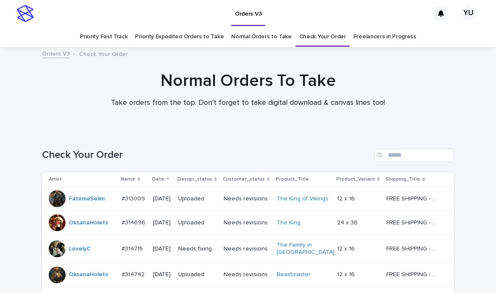 The width and height of the screenshot is (496, 293). Describe the element at coordinates (288, 222) in the screenshot. I see `a: The King` at that location.